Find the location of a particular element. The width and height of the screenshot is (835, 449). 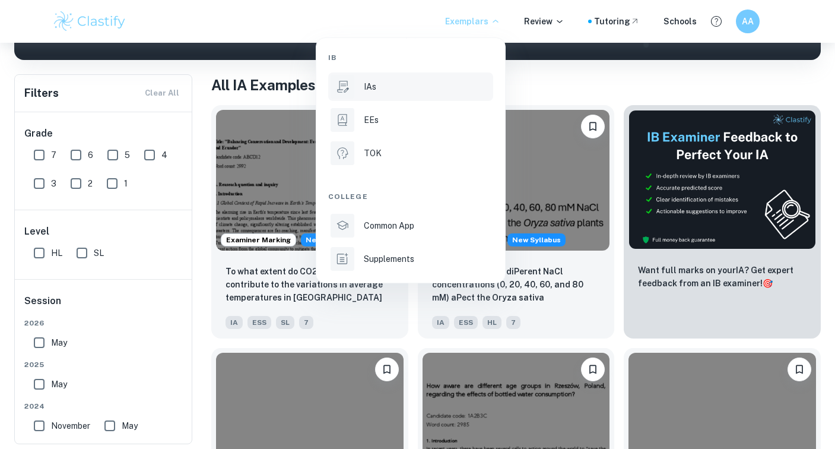

a: EEs is located at coordinates (411, 120).